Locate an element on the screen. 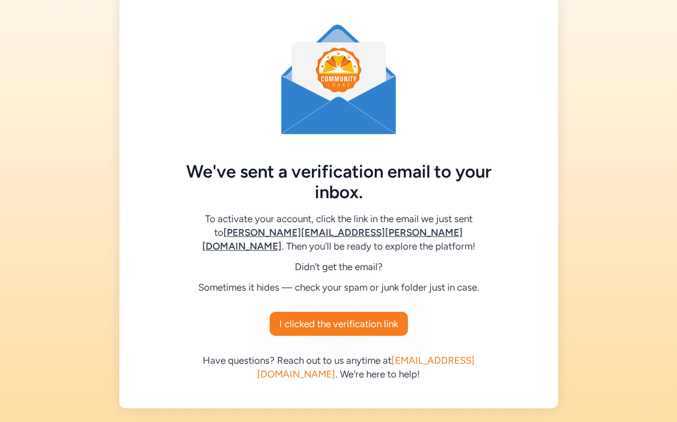 Image resolution: width=677 pixels, height=422 pixels. div: Have questions? Reach out to us anytime at . We're here to help! is located at coordinates (339, 367).